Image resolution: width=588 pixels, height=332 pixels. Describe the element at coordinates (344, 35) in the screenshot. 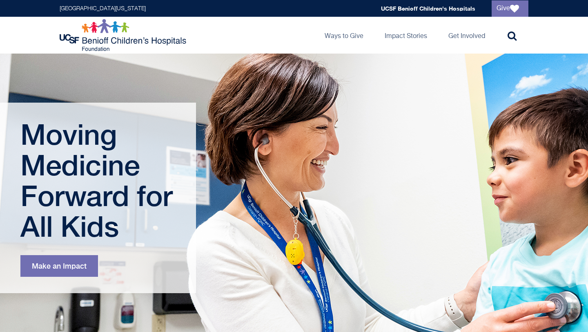

I see `a: Ways to Give` at that location.